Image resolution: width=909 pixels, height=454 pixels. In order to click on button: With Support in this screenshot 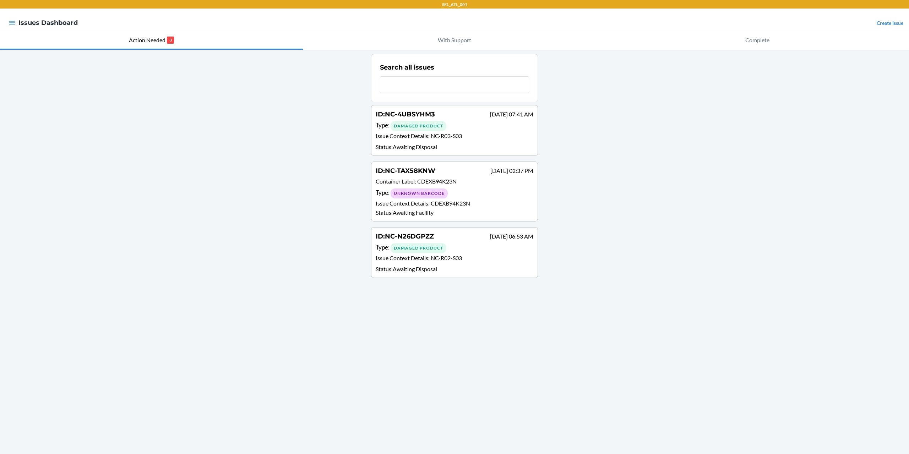, I will do `click(454, 40)`.